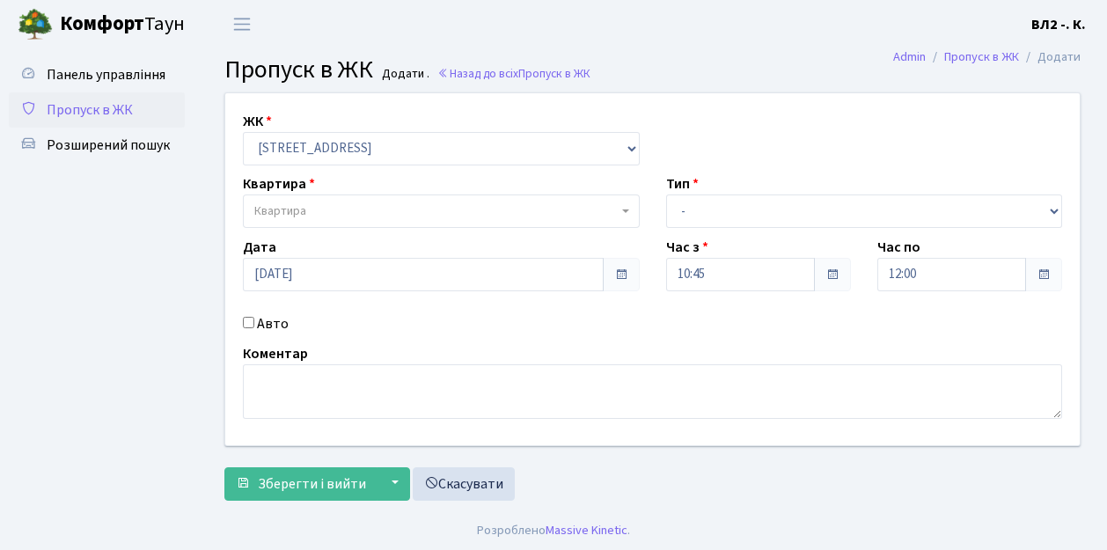  Describe the element at coordinates (97, 75) in the screenshot. I see `a: Панель управління` at that location.